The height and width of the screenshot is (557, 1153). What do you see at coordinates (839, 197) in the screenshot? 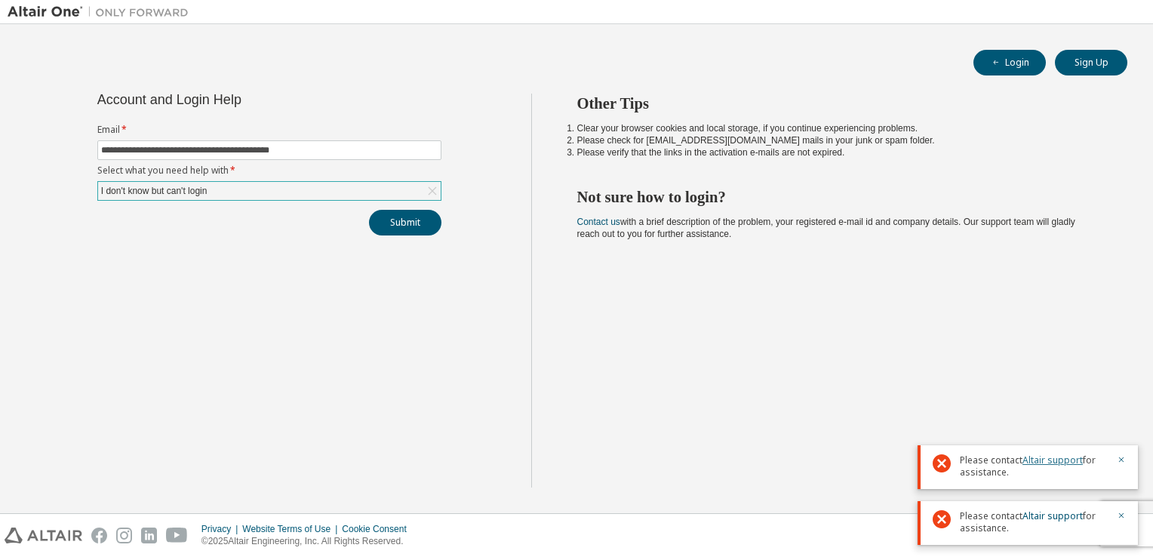
I see `h2: Not sure how to login?` at bounding box center [839, 197].